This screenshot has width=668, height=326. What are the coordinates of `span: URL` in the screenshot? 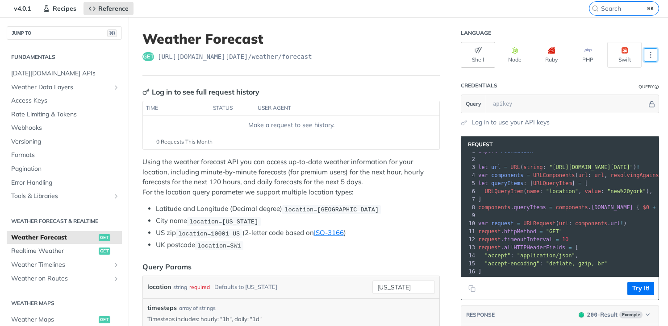 It's located at (515, 167).